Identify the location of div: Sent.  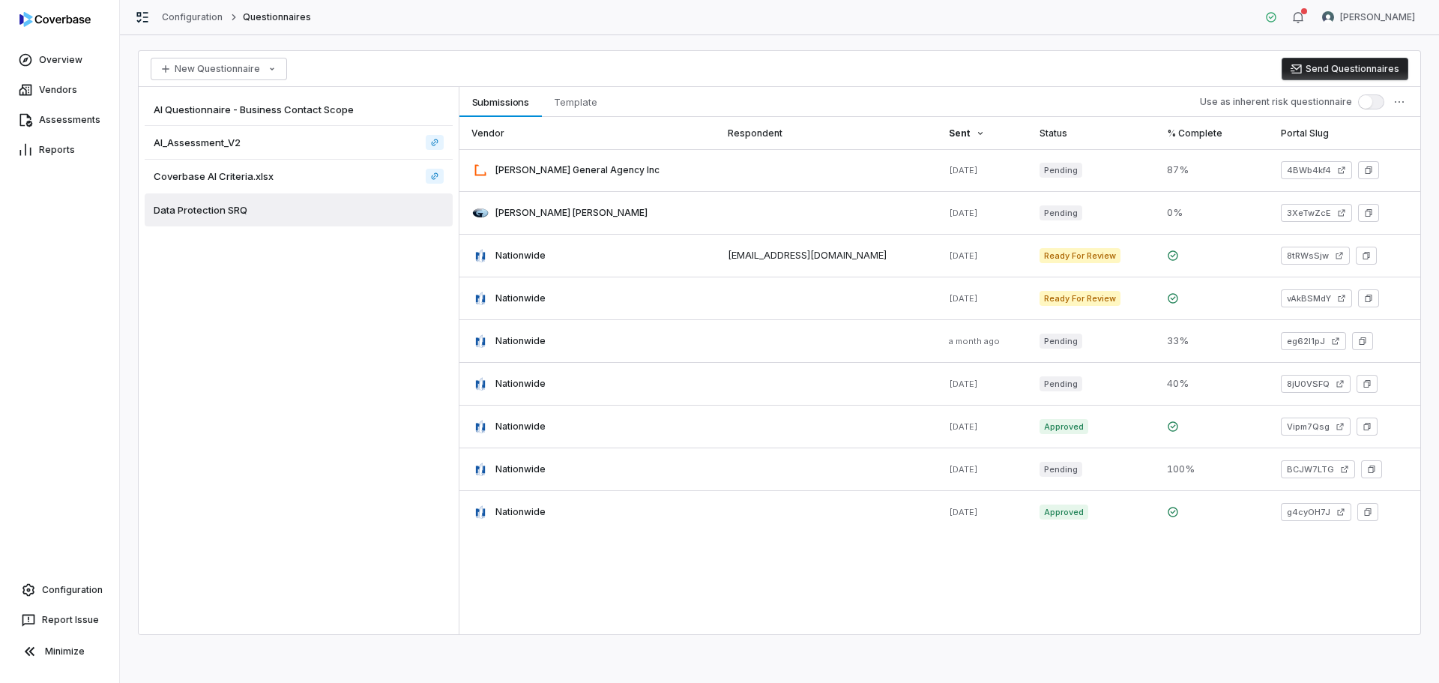
(982, 133).